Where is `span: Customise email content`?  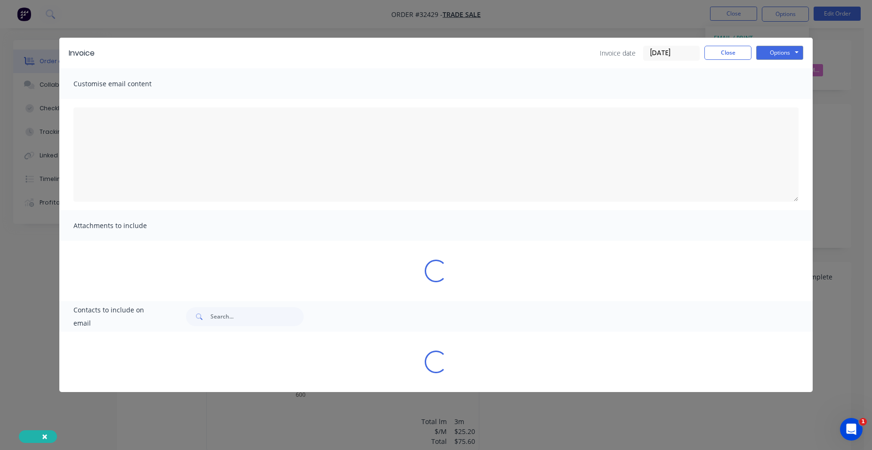 span: Customise email content is located at coordinates (125, 84).